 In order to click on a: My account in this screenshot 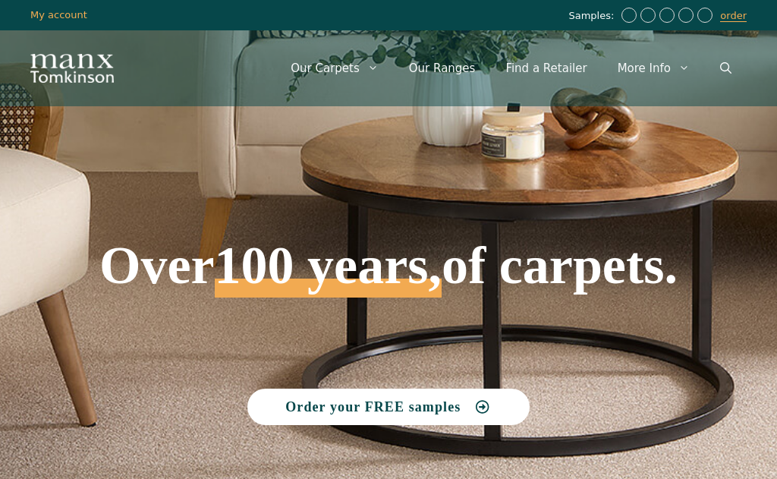, I will do `click(58, 14)`.